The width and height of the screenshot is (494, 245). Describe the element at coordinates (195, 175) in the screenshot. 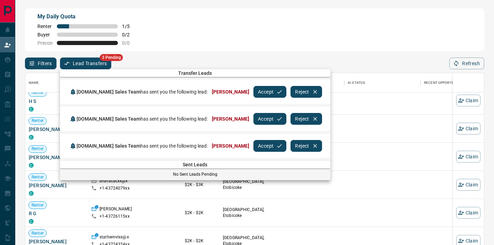

I see `p: No Sent Leads Pending` at that location.